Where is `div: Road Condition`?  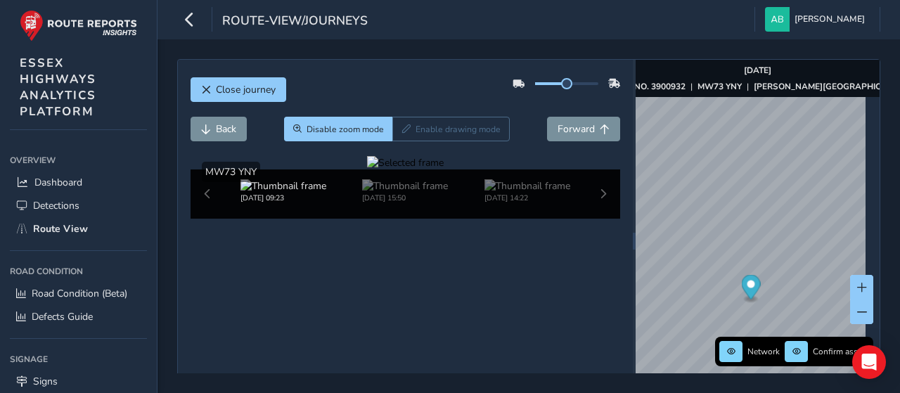 div: Road Condition is located at coordinates (78, 271).